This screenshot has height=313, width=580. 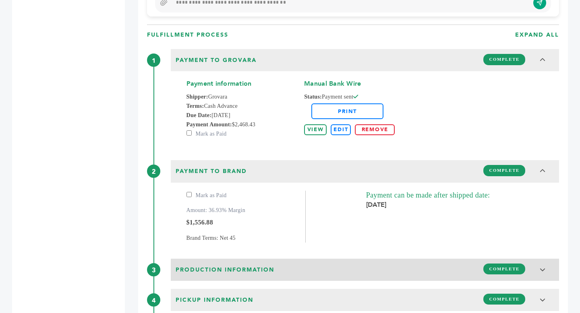 What do you see at coordinates (313, 97) in the screenshot?
I see `strong: Status:` at bounding box center [313, 97].